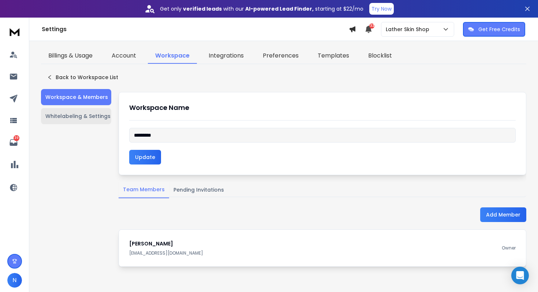  I want to click on button: Workspace & Members, so click(76, 97).